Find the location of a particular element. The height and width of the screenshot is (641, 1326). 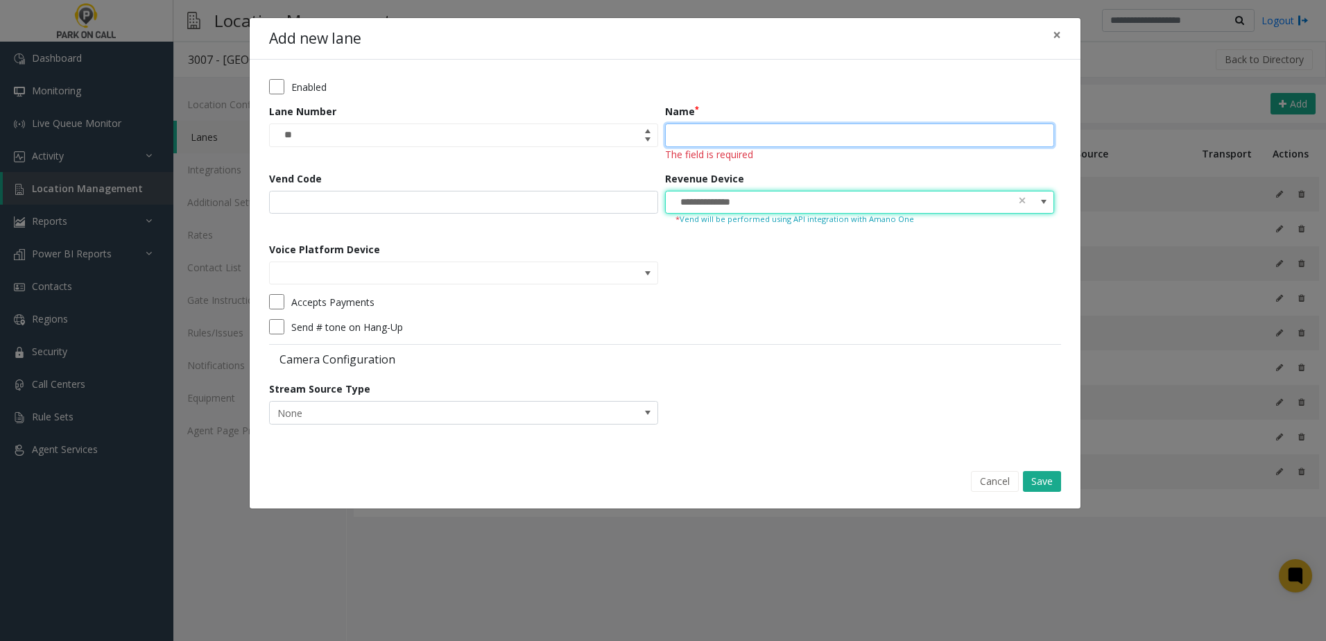

span: None is located at coordinates (424, 413).